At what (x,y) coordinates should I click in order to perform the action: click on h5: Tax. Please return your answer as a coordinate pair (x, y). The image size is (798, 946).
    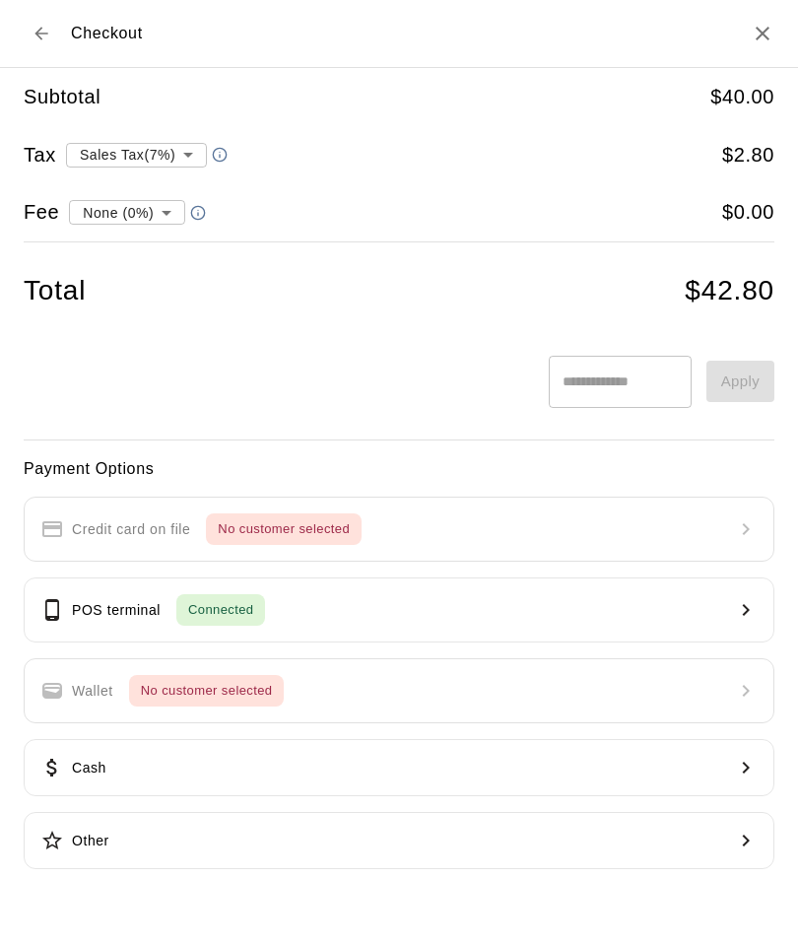
    Looking at the image, I should click on (39, 155).